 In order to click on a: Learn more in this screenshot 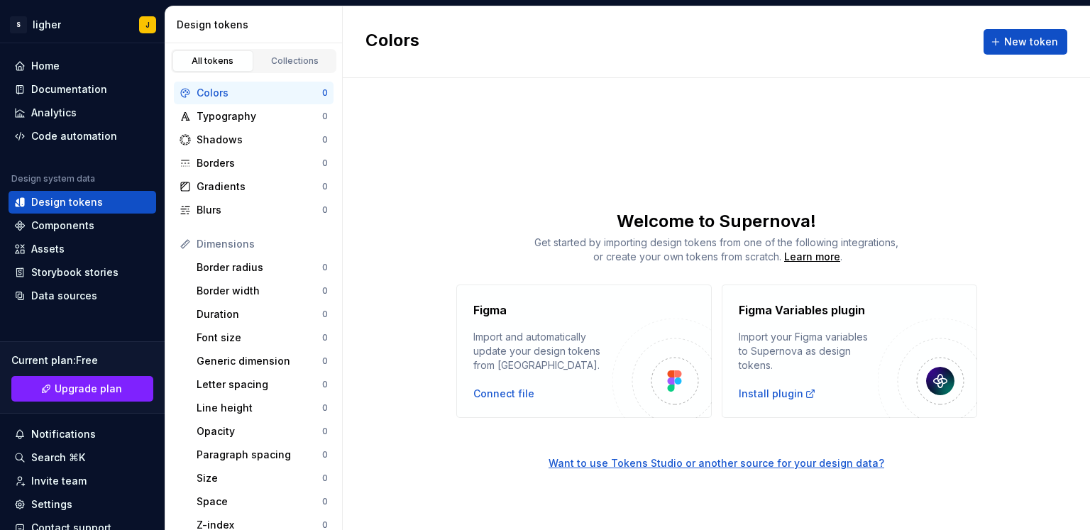, I will do `click(812, 257)`.